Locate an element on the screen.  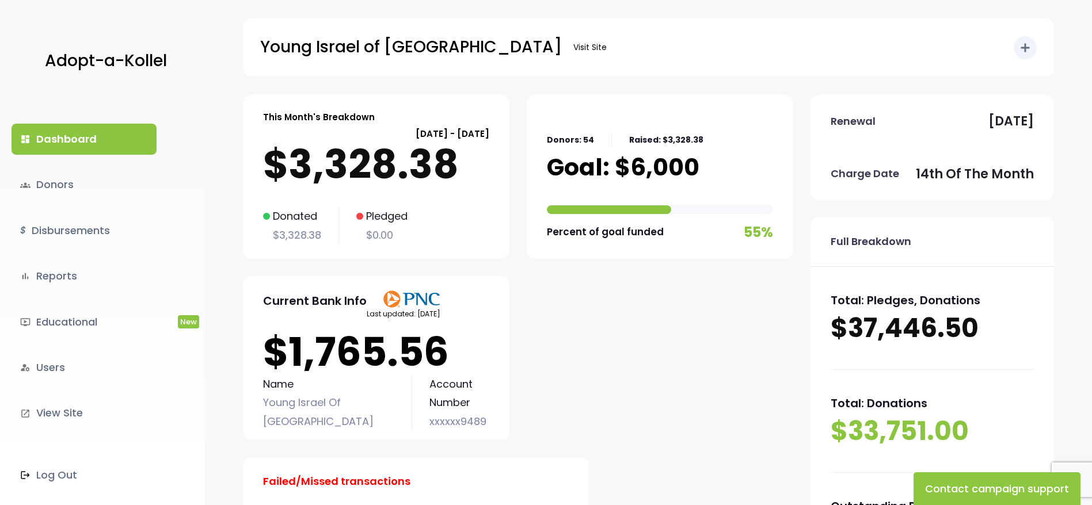
p: Renewal is located at coordinates (853, 121).